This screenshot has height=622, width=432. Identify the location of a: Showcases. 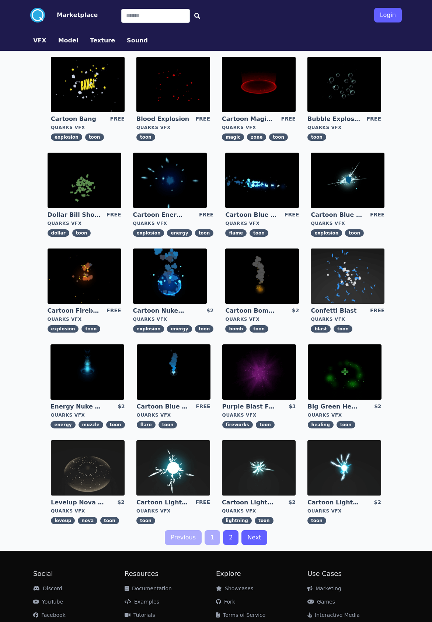
(234, 588).